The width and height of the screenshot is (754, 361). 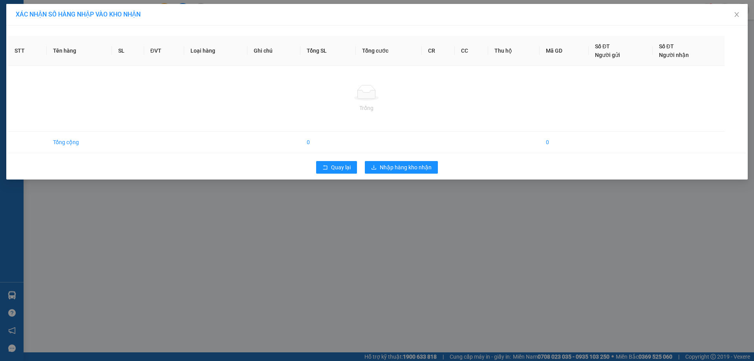 I want to click on span: 31NQT1409250410, so click(x=104, y=57).